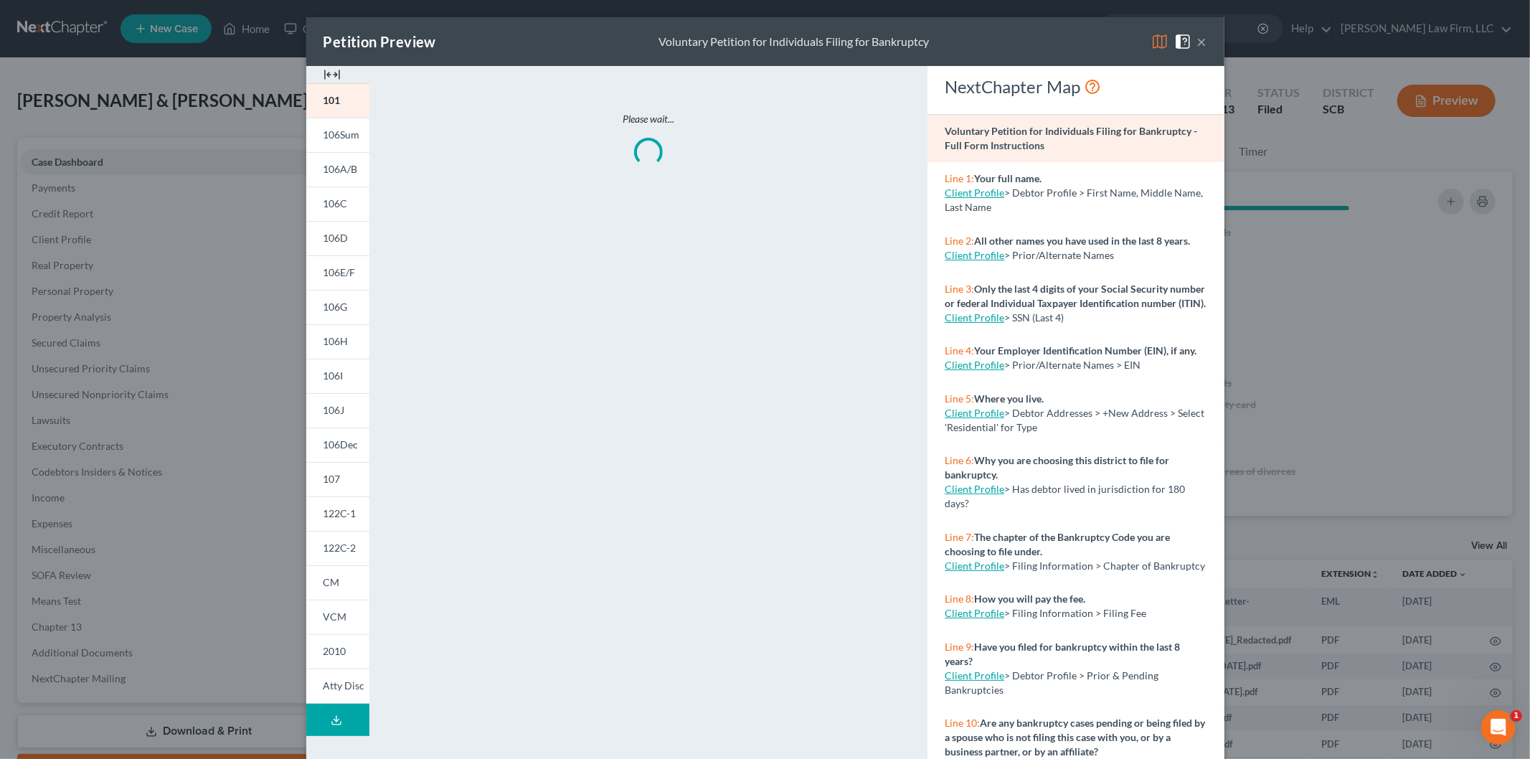 This screenshot has height=759, width=1530. Describe the element at coordinates (336, 306) in the screenshot. I see `span: 106G` at that location.